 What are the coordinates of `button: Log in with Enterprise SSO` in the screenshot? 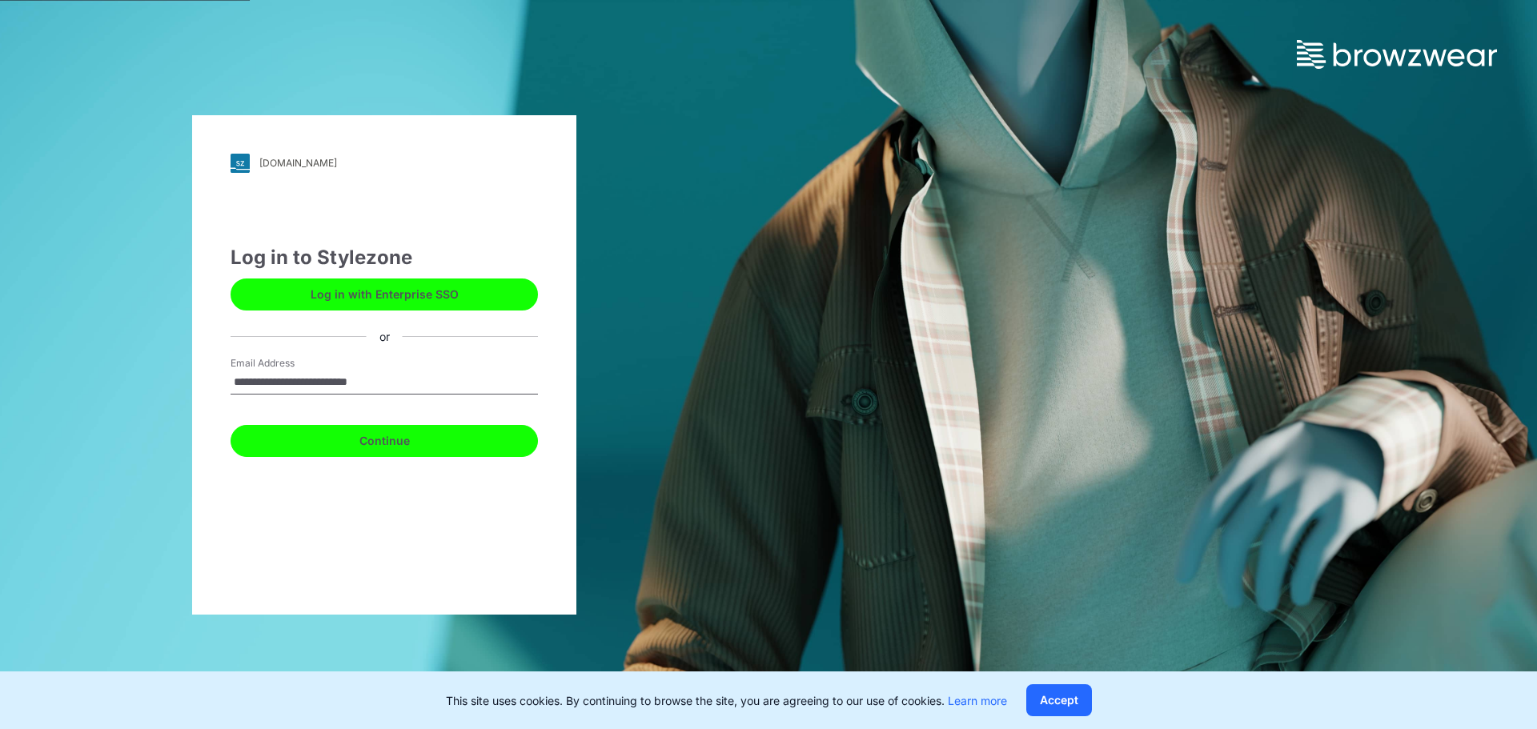 It's located at (384, 295).